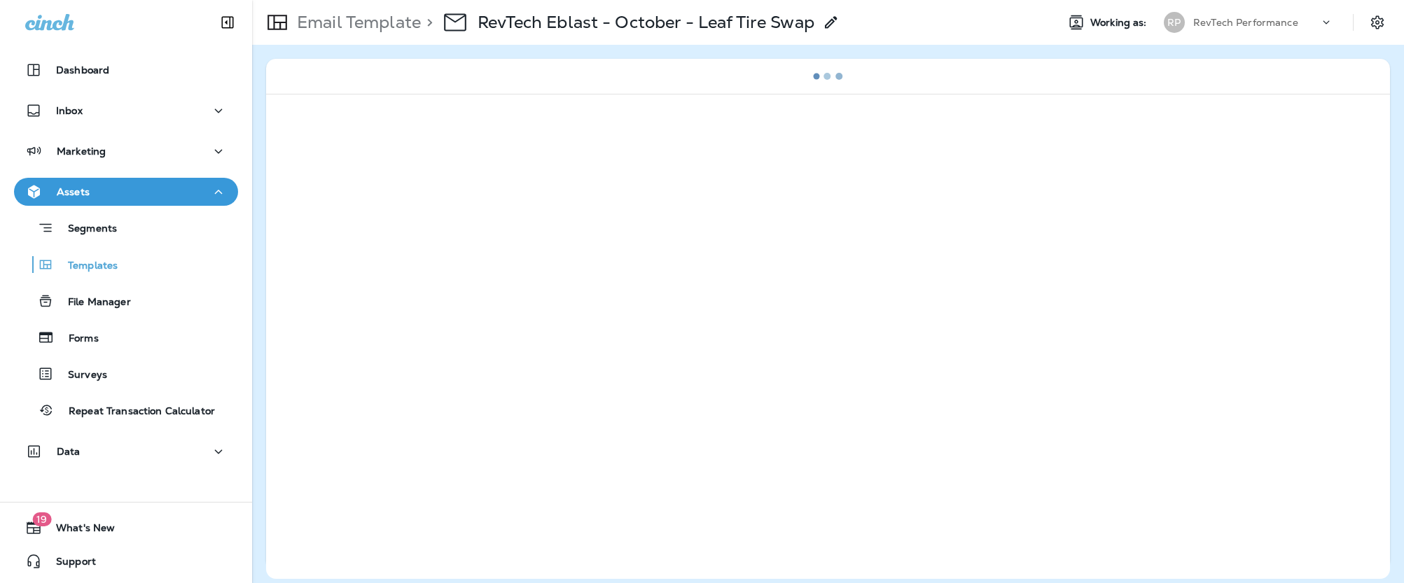 The width and height of the screenshot is (1404, 583). What do you see at coordinates (126, 562) in the screenshot?
I see `button: Support` at bounding box center [126, 562].